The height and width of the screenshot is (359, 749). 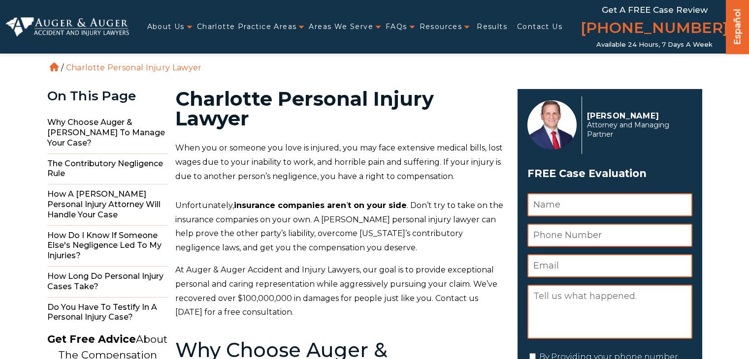 I want to click on li: Charlotte Personal Injury Lawyer, so click(x=134, y=67).